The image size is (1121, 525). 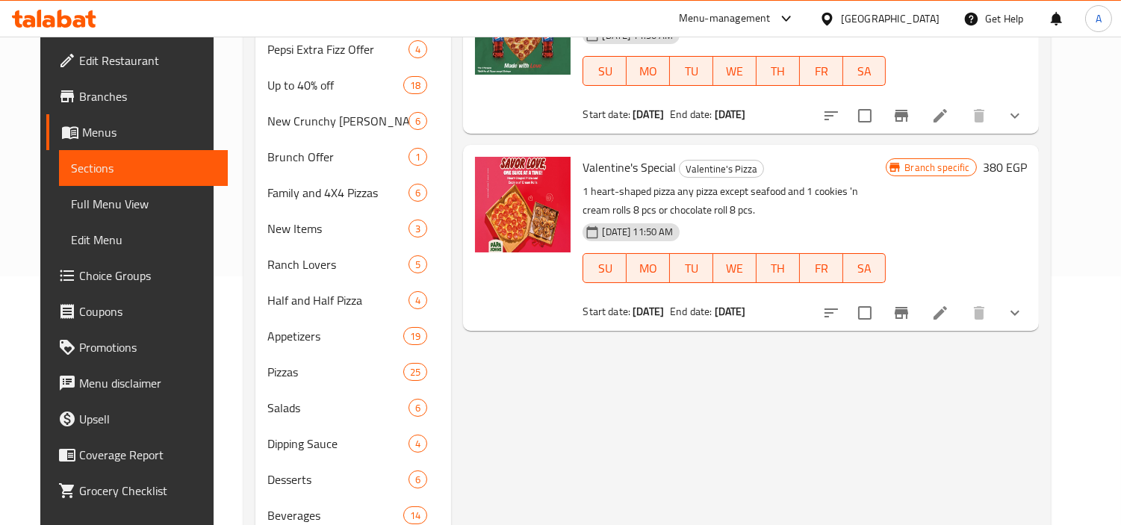 What do you see at coordinates (353, 372) in the screenshot?
I see `div: Pizzas25` at bounding box center [353, 372].